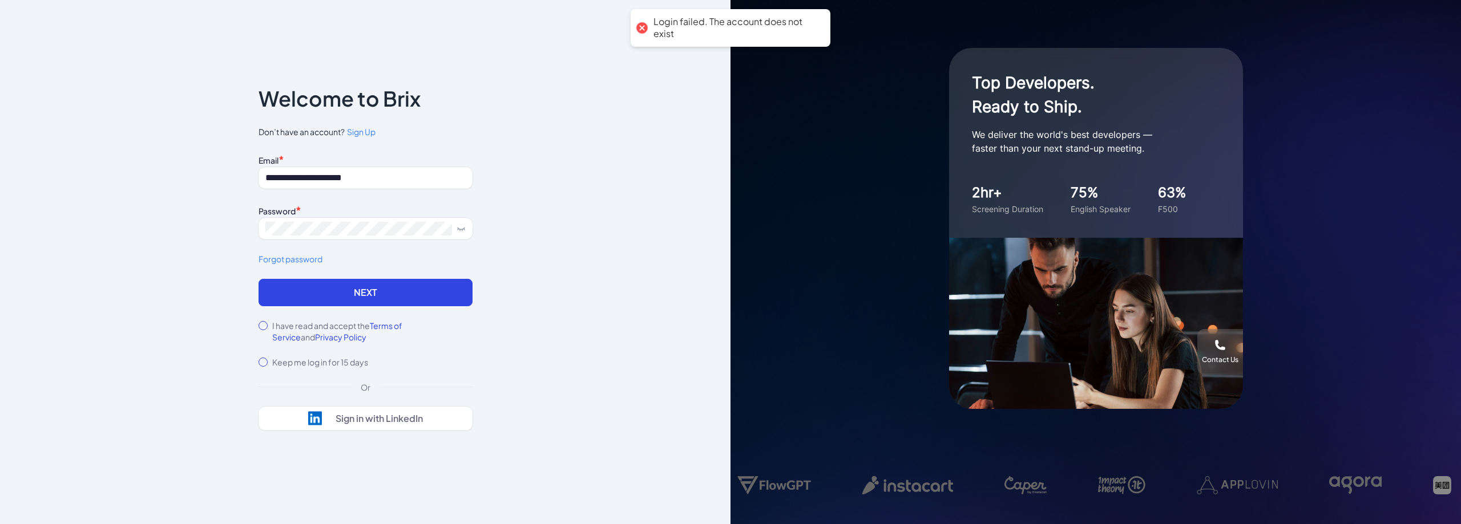 The width and height of the screenshot is (1461, 524). What do you see at coordinates (1172, 193) in the screenshot?
I see `div: 63%` at bounding box center [1172, 193].